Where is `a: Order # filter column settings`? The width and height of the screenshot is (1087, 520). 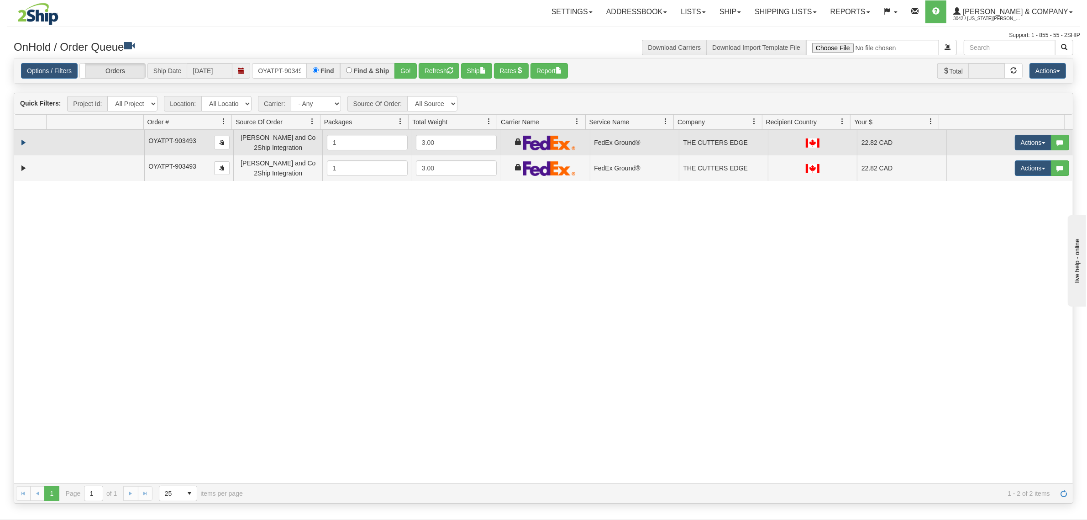
a: Order # filter column settings is located at coordinates (224, 121).